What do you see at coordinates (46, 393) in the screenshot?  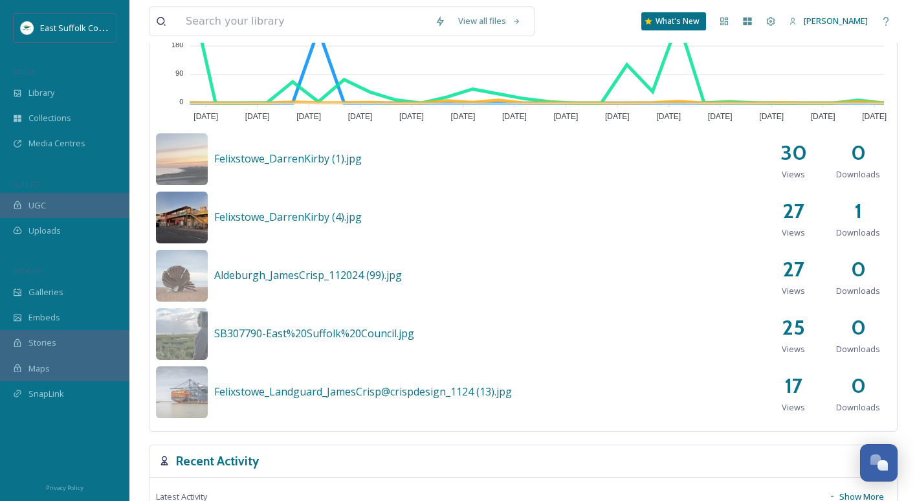 I see `span: SnapLink` at bounding box center [46, 393].